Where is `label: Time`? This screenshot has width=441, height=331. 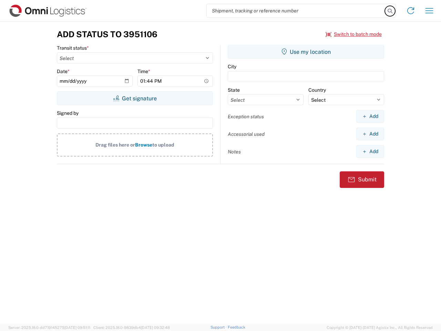 label: Time is located at coordinates (144, 71).